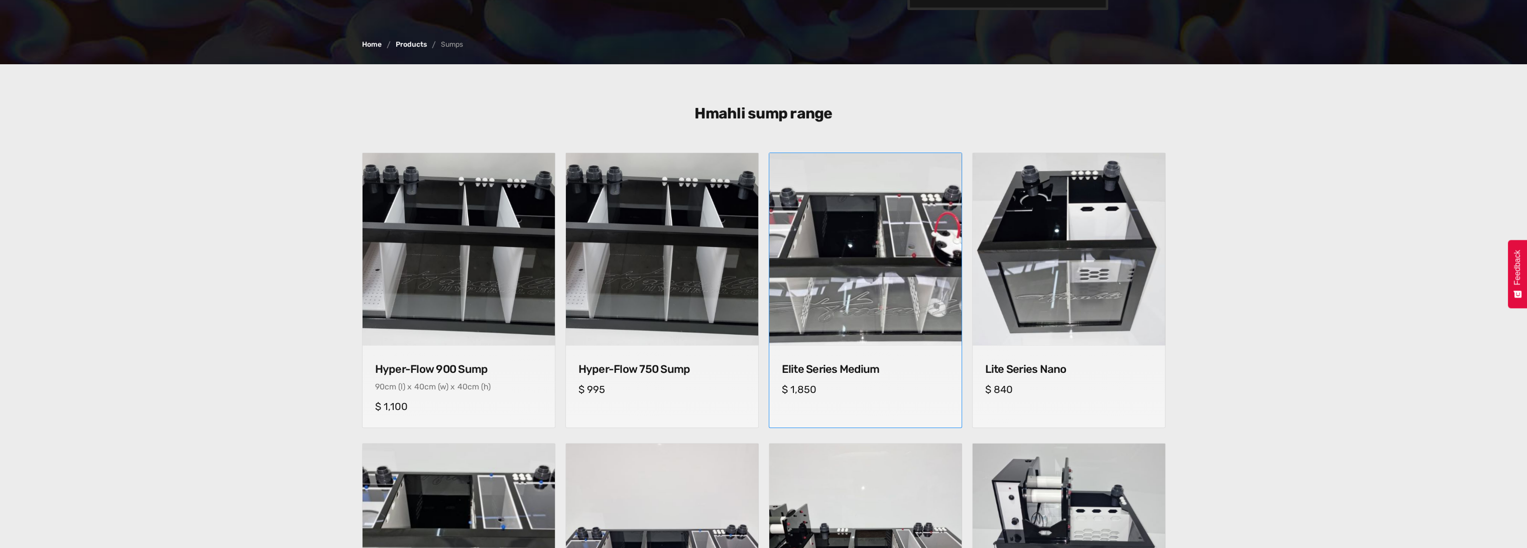  I want to click on a: Home, so click(371, 45).